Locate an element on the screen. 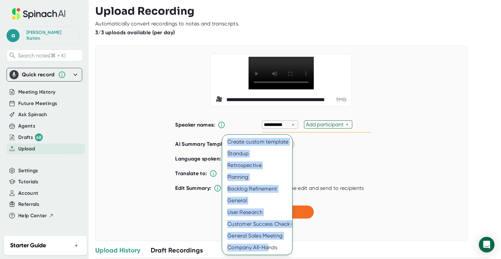 This screenshot has width=501, height=259. div: Company All-Hands is located at coordinates (257, 247).